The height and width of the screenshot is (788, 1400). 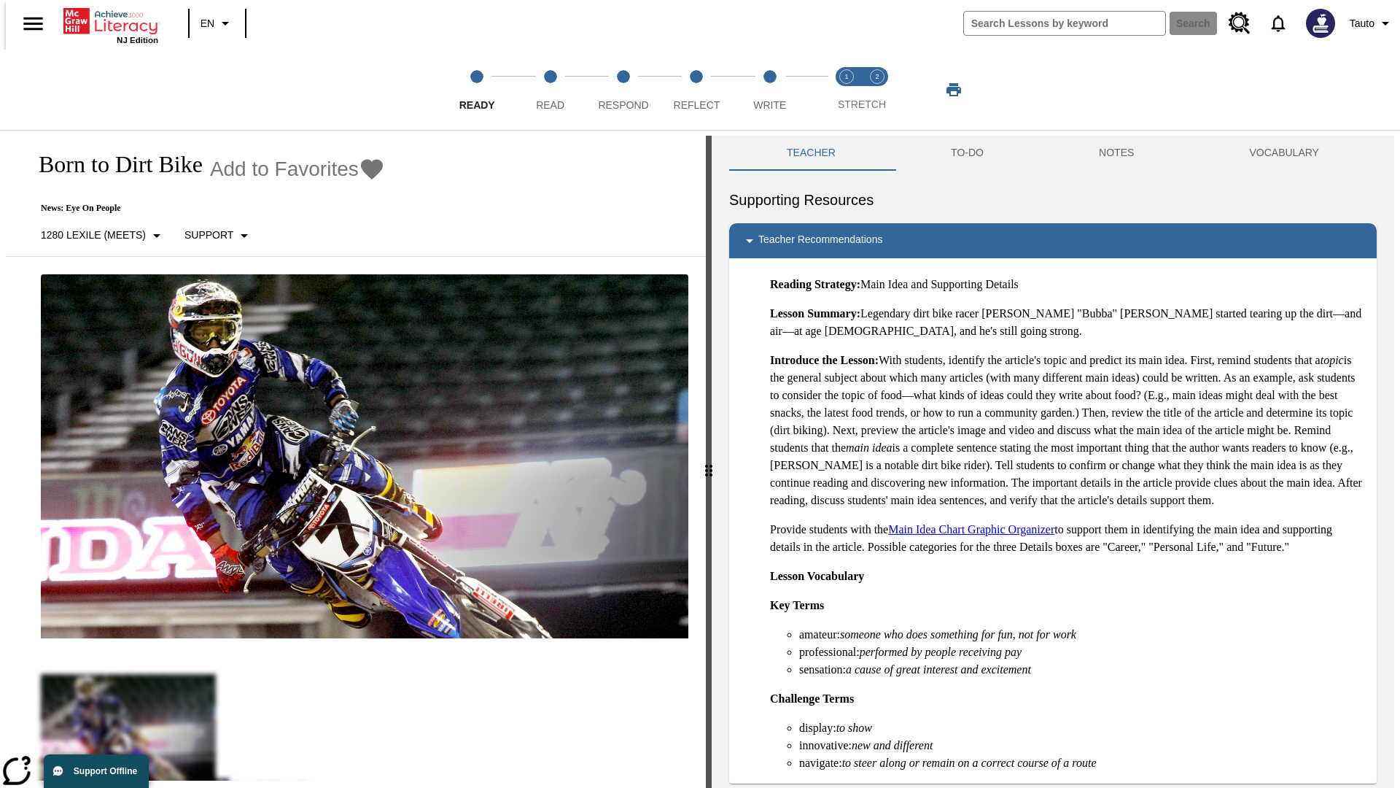 I want to click on div: Press Enter or Spacebar and then press right and left arrow keys to move the slider, so click(x=709, y=462).